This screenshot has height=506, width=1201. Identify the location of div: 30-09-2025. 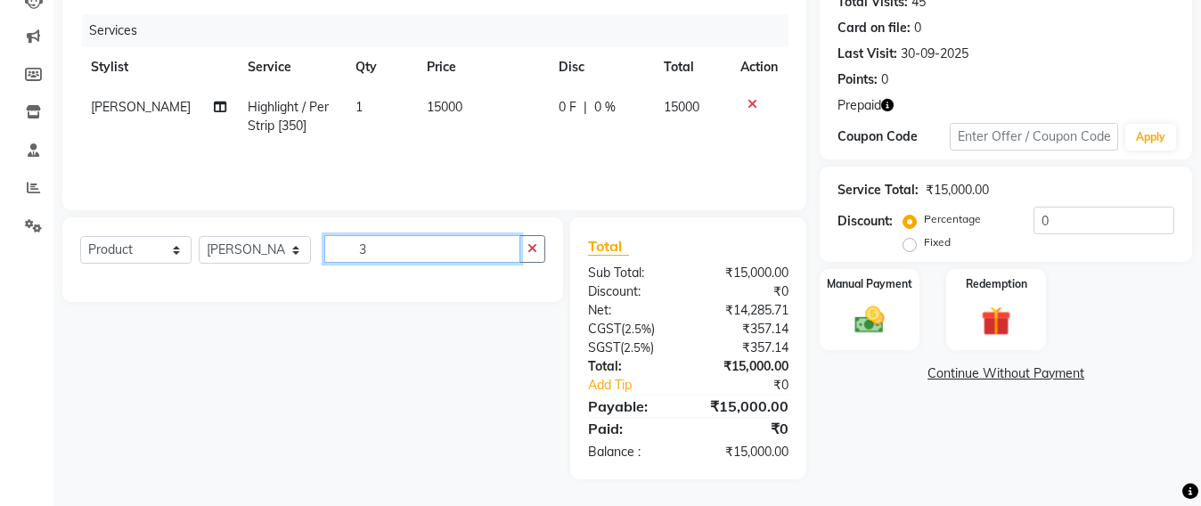
(934, 53).